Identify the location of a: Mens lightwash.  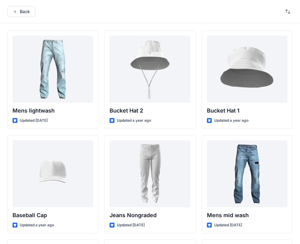
(53, 69).